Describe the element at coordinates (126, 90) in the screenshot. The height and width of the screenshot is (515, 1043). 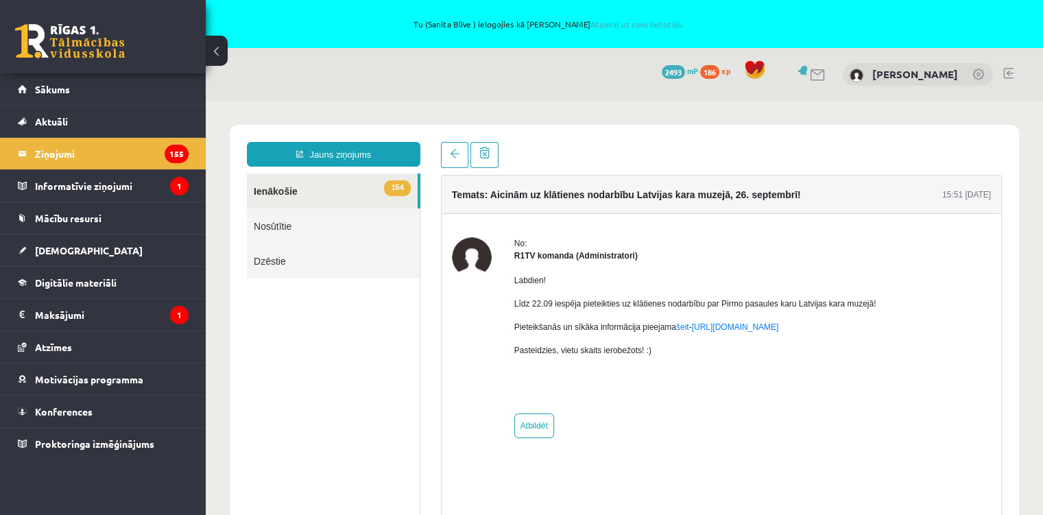
I see `a: 154Ienākošie` at that location.